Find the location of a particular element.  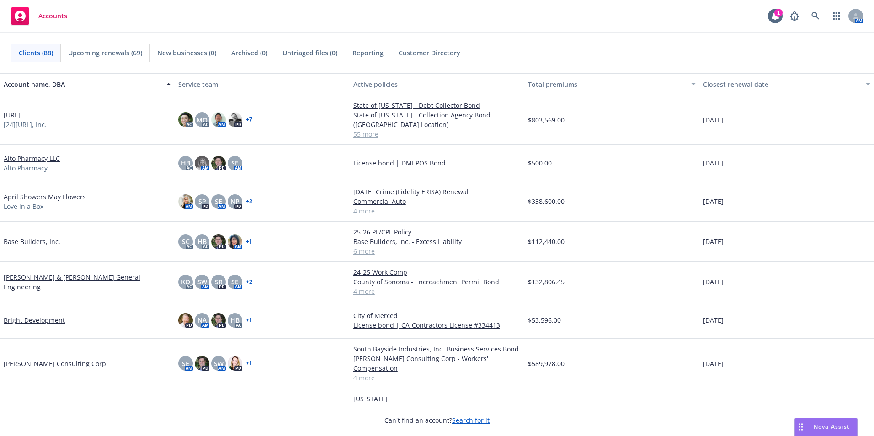

span: $53,596.00 is located at coordinates (544, 320).